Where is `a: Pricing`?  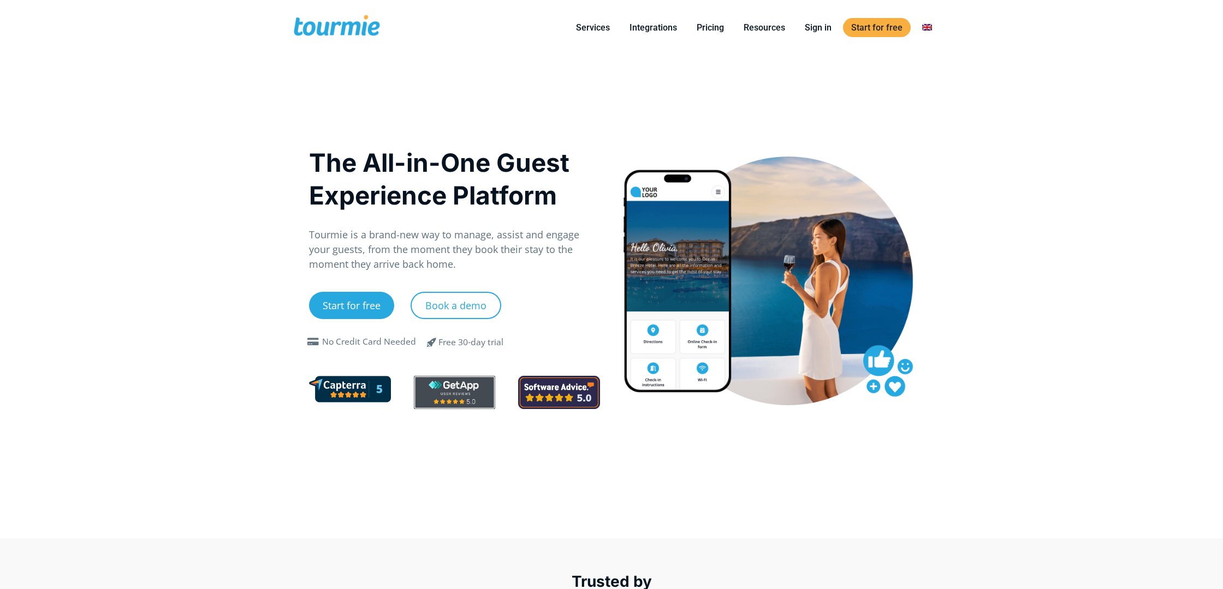
a: Pricing is located at coordinates (710, 27).